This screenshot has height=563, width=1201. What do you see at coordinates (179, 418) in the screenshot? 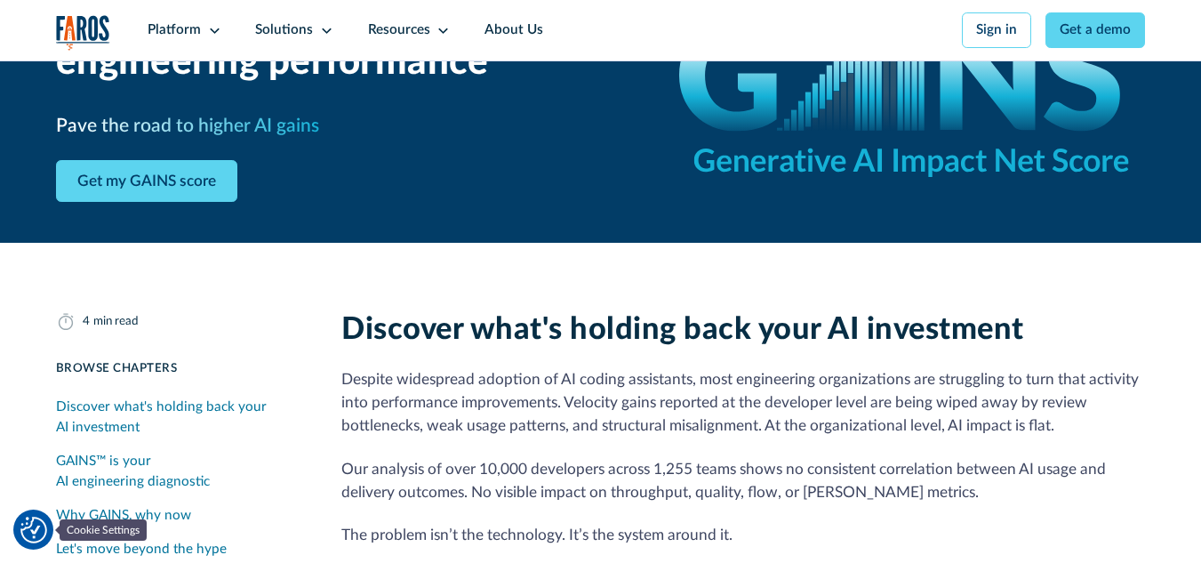
I see `div: Discover what's holding back your AI investment` at bounding box center [179, 418].